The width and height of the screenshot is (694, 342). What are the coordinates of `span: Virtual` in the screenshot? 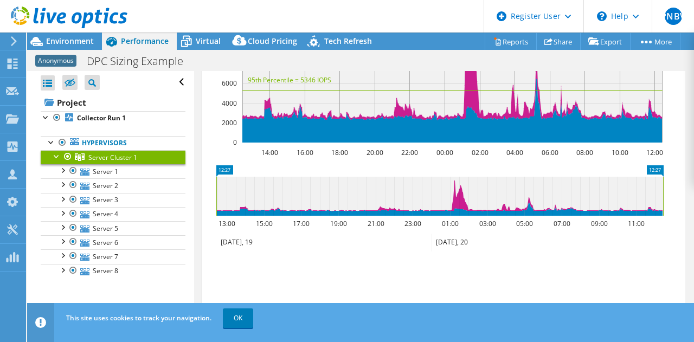 It's located at (208, 41).